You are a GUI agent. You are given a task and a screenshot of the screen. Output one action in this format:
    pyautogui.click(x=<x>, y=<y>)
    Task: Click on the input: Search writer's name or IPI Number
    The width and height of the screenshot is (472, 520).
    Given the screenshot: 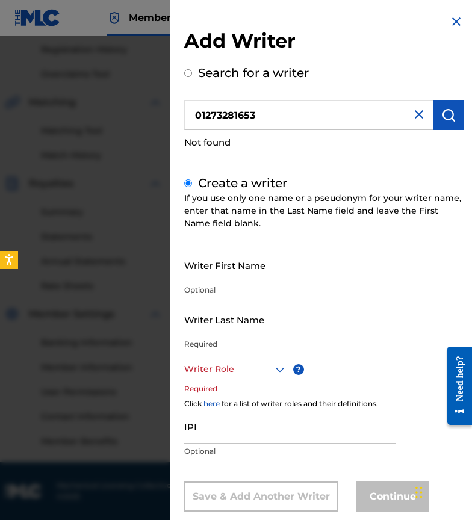 What is the action you would take?
    pyautogui.click(x=309, y=115)
    